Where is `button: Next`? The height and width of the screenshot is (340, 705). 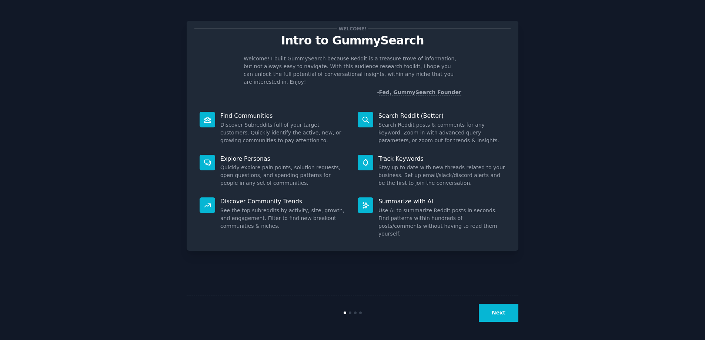 button: Next is located at coordinates (498, 312).